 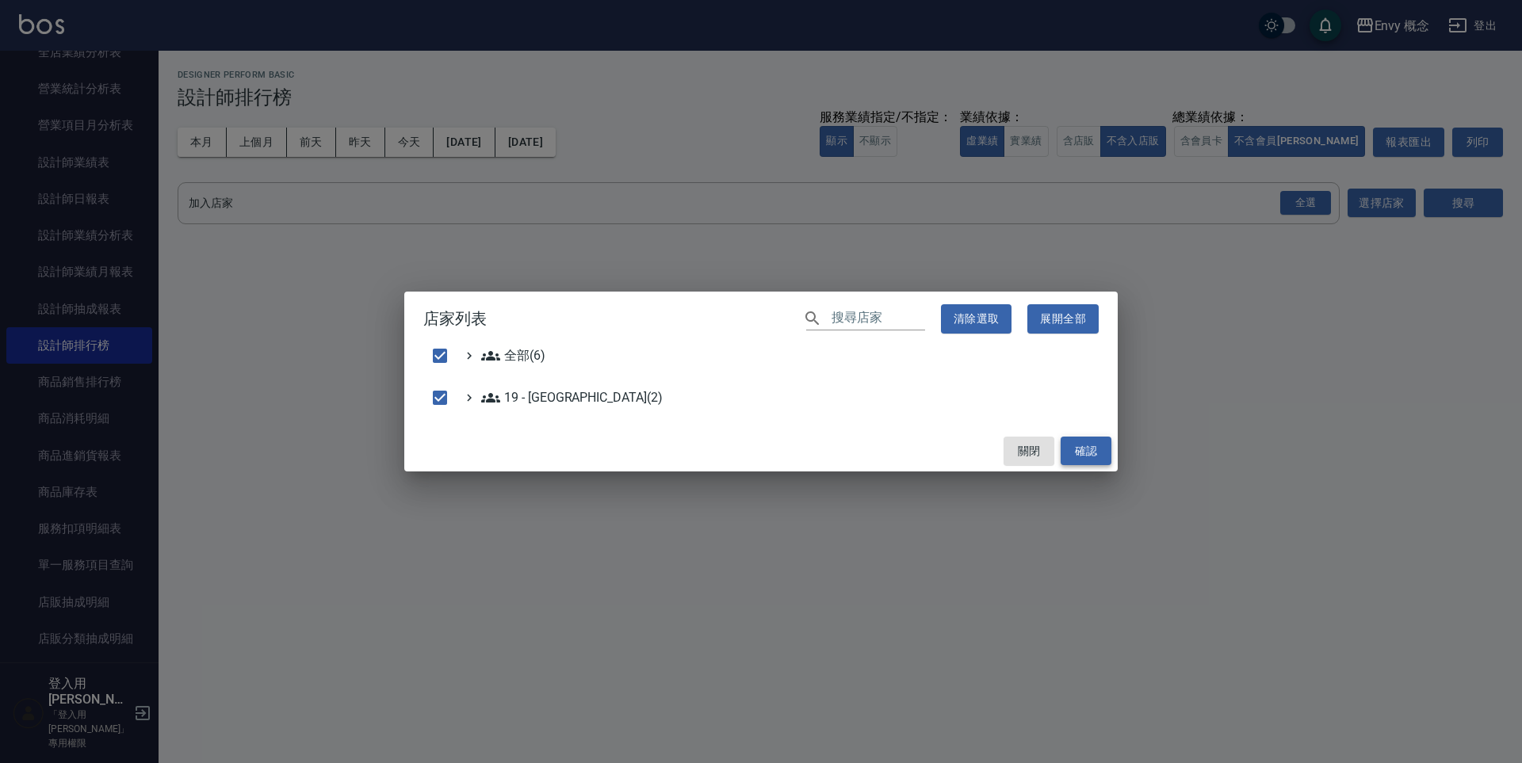 What do you see at coordinates (878, 319) in the screenshot?
I see `input: 搜尋店家` at bounding box center [878, 319].